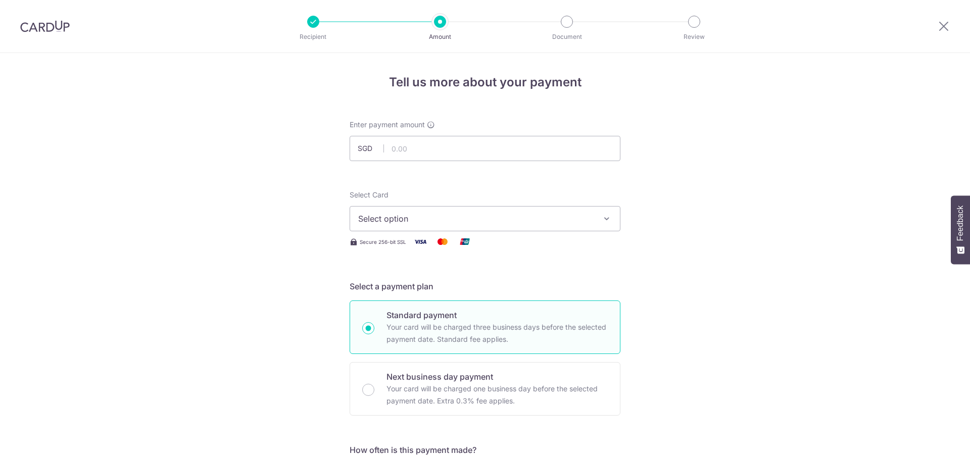 This screenshot has width=970, height=460. What do you see at coordinates (371, 148) in the screenshot?
I see `span: SGD` at bounding box center [371, 148].